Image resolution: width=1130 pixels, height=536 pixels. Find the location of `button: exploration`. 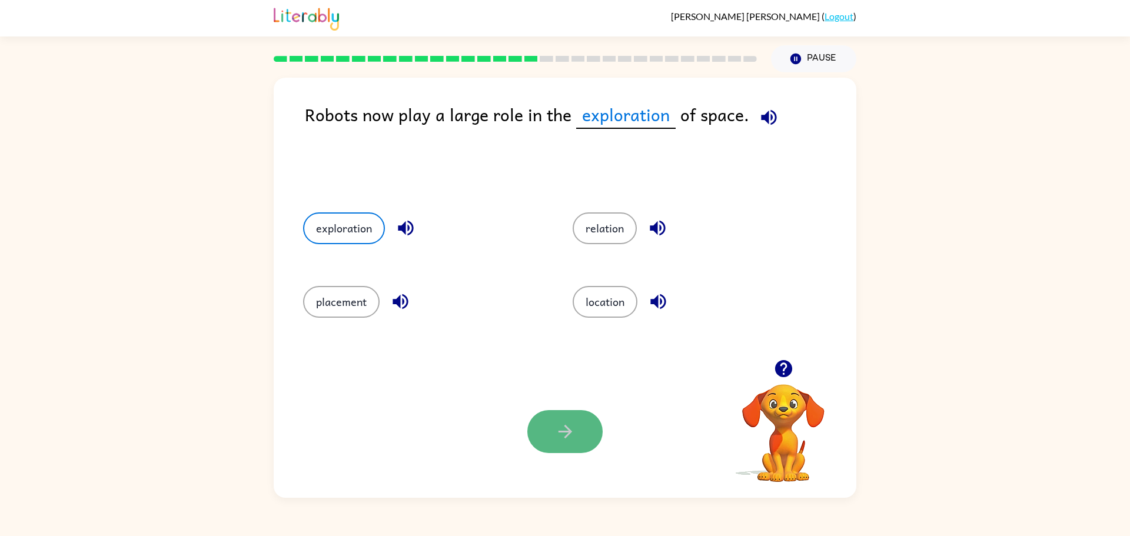

button: exploration is located at coordinates (344, 228).